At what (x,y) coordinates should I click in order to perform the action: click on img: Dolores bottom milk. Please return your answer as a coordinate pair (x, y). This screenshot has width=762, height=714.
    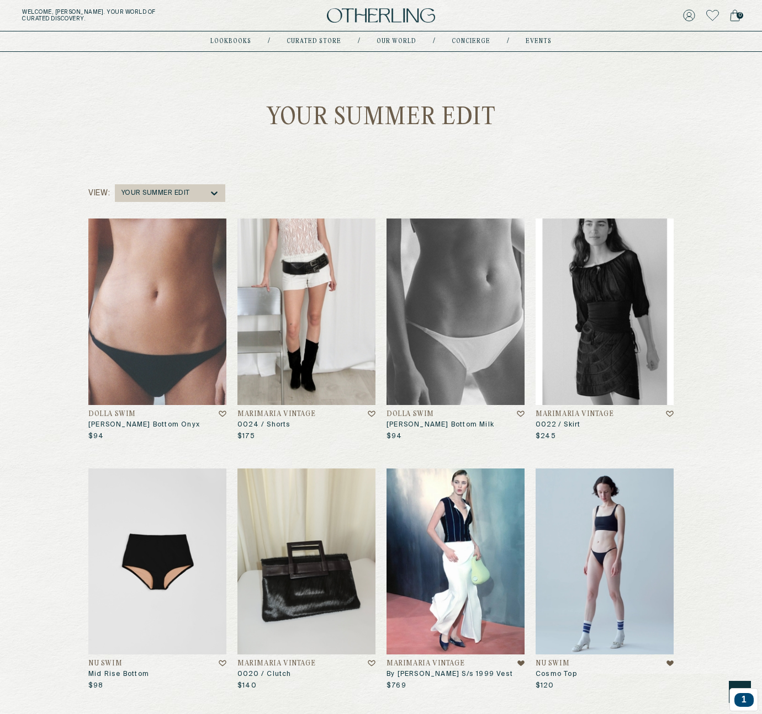
    Looking at the image, I should click on (455, 312).